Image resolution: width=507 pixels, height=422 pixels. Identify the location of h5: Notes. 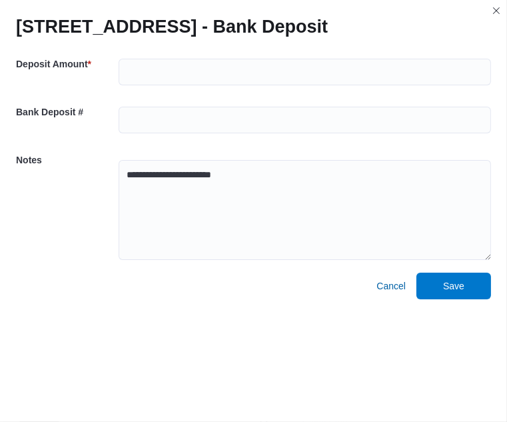
(66, 160).